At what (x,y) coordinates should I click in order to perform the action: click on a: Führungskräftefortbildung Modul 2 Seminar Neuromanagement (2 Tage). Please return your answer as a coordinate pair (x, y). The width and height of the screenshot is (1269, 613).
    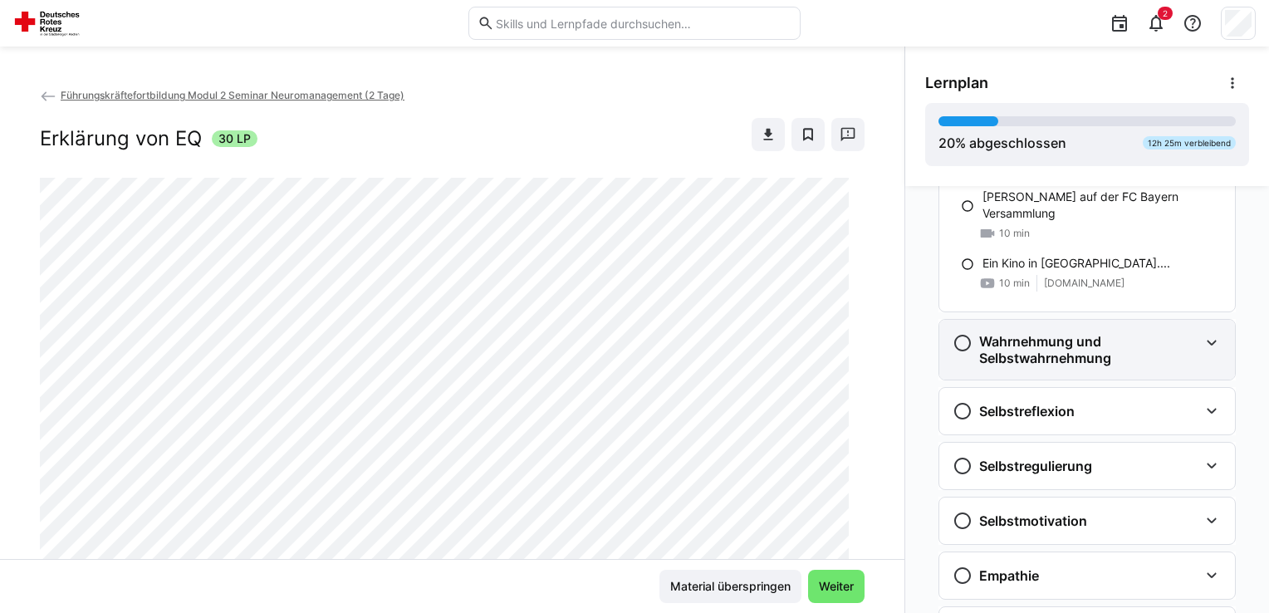
    Looking at the image, I should click on (222, 95).